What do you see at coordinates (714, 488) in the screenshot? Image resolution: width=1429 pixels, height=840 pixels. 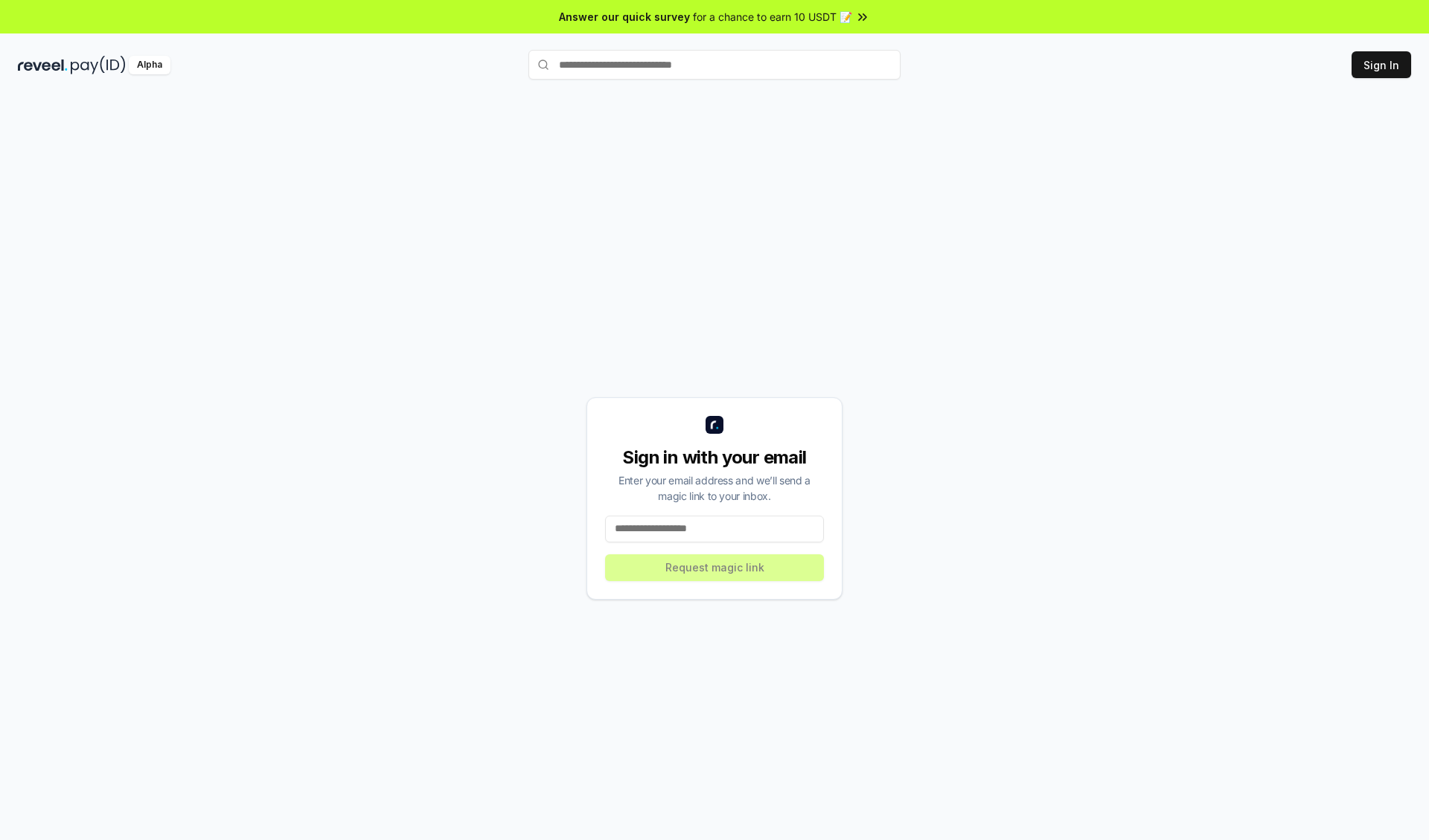 I see `div: Enter your email address and we’ll send a magic link to your inbox.` at bounding box center [714, 488].